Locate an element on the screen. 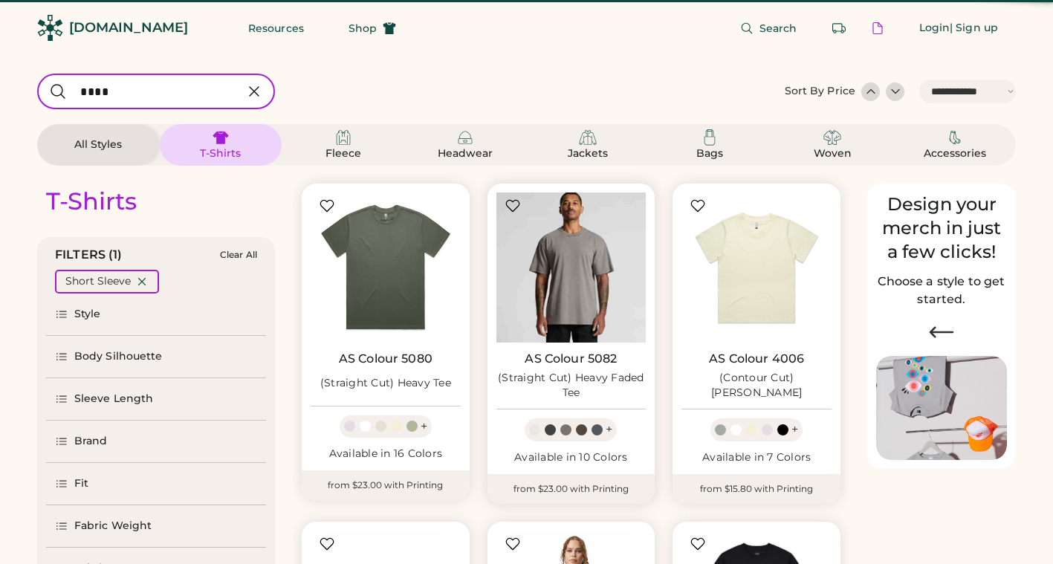 Image resolution: width=1053 pixels, height=564 pixels. div: from $15.80 with Printing is located at coordinates (756, 489).